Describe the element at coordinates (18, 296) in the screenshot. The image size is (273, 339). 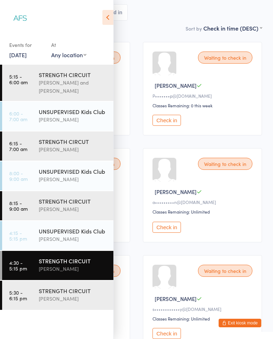
I see `time: 5:30 - 6:15 pm` at that location.